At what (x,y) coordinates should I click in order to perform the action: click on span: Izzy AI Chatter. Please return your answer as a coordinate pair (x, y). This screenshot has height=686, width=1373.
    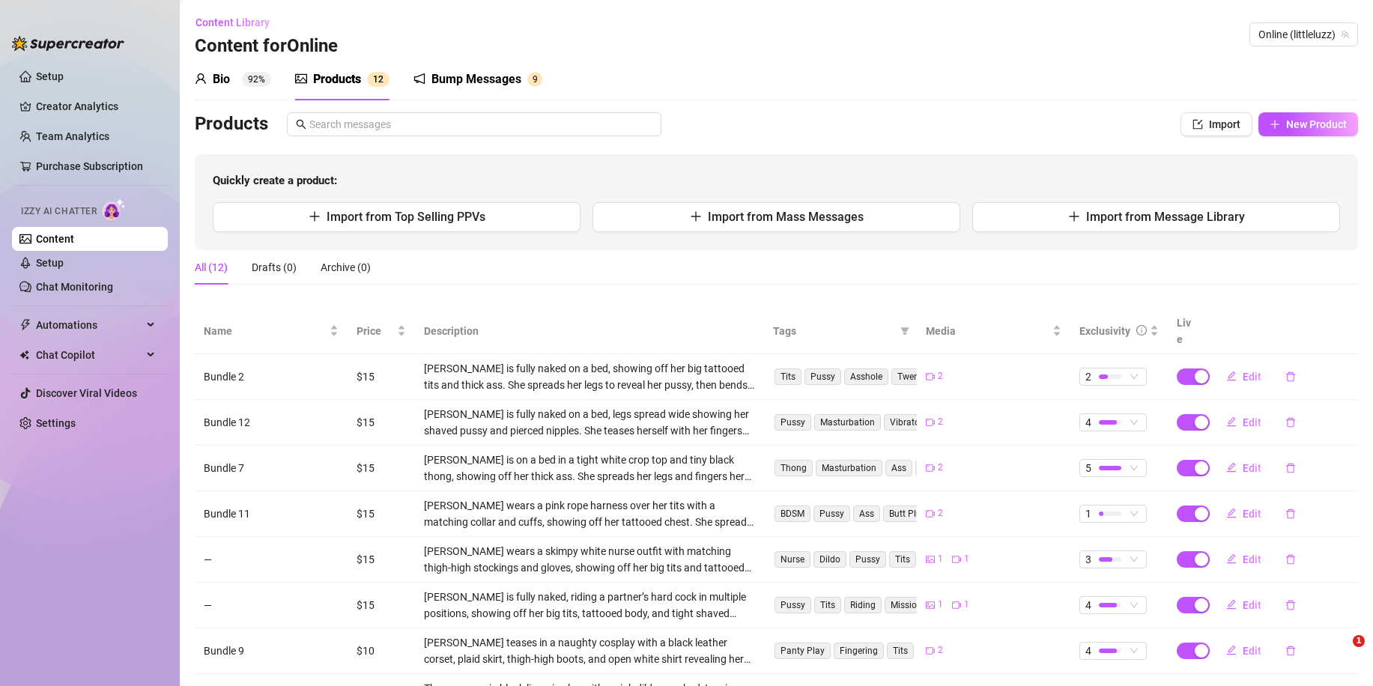
    Looking at the image, I should click on (58, 211).